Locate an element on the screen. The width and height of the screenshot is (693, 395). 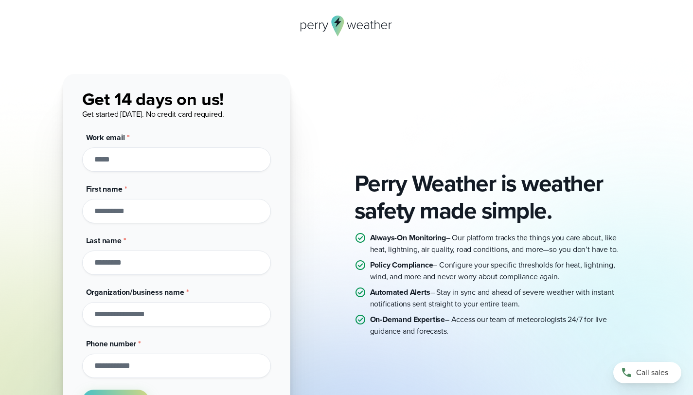
p: – Configure your specific thresholds for heat, lightning, wind, and more and never worry about co... is located at coordinates (501, 271).